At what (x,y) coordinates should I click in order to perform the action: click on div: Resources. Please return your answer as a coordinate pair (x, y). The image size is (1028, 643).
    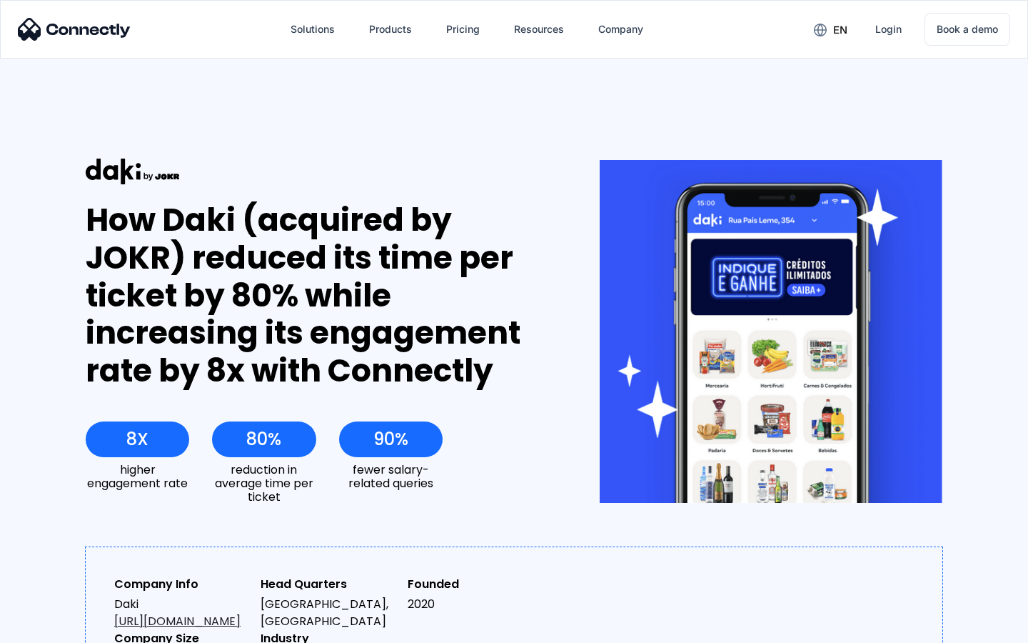
    Looking at the image, I should click on (539, 29).